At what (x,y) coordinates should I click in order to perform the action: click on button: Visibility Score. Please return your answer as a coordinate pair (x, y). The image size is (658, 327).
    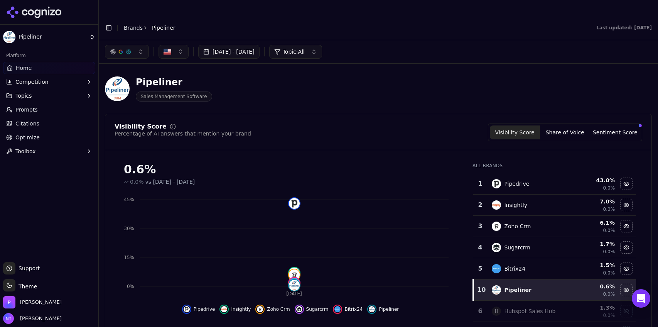
    Looking at the image, I should click on (515, 132).